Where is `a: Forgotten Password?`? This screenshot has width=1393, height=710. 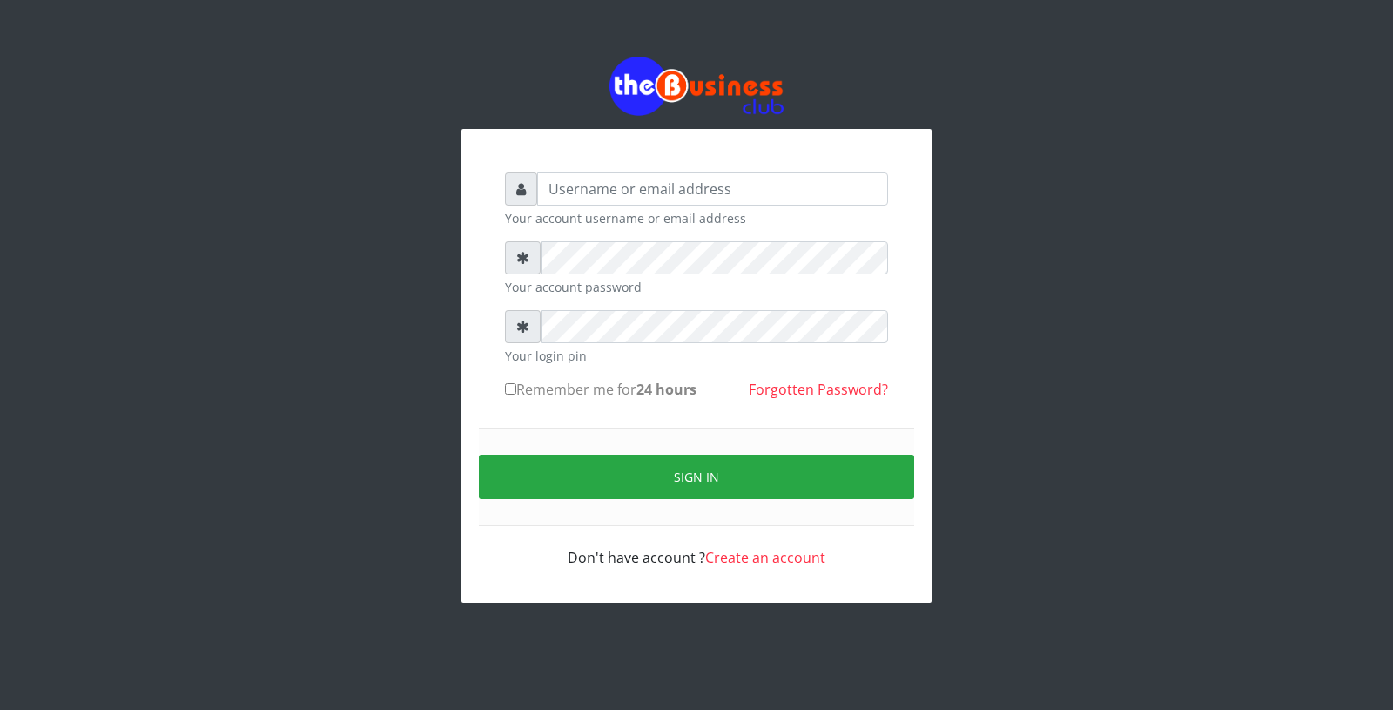
a: Forgotten Password? is located at coordinates (818, 389).